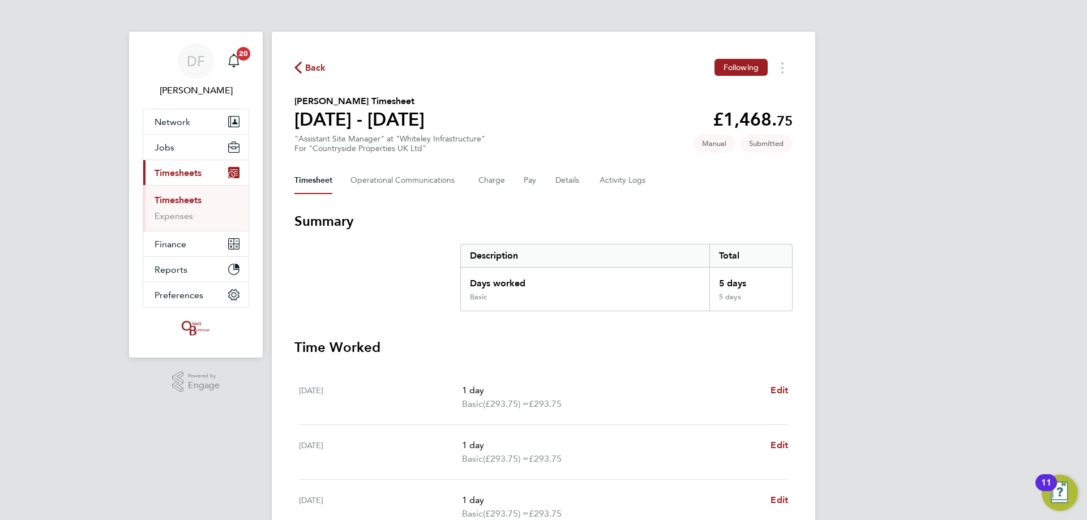  I want to click on button: Following, so click(741, 67).